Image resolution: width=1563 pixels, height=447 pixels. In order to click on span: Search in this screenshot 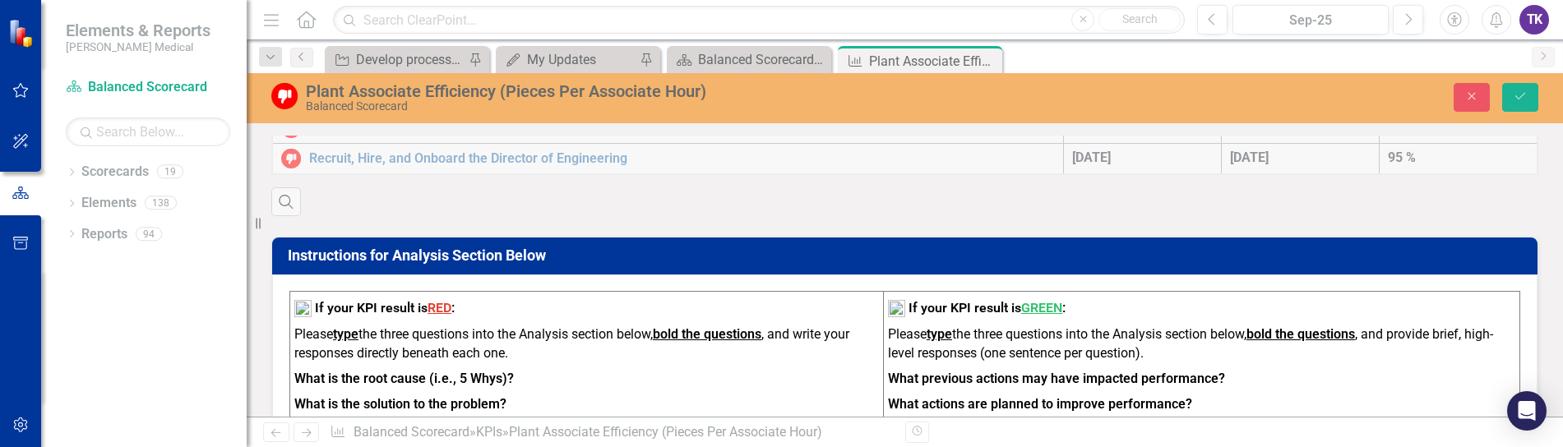, I will do `click(1140, 19)`.